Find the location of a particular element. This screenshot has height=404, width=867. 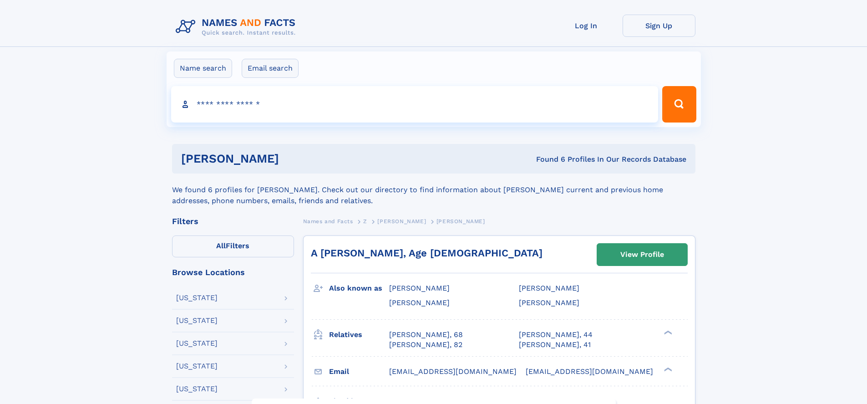

input: search input is located at coordinates (415, 104).